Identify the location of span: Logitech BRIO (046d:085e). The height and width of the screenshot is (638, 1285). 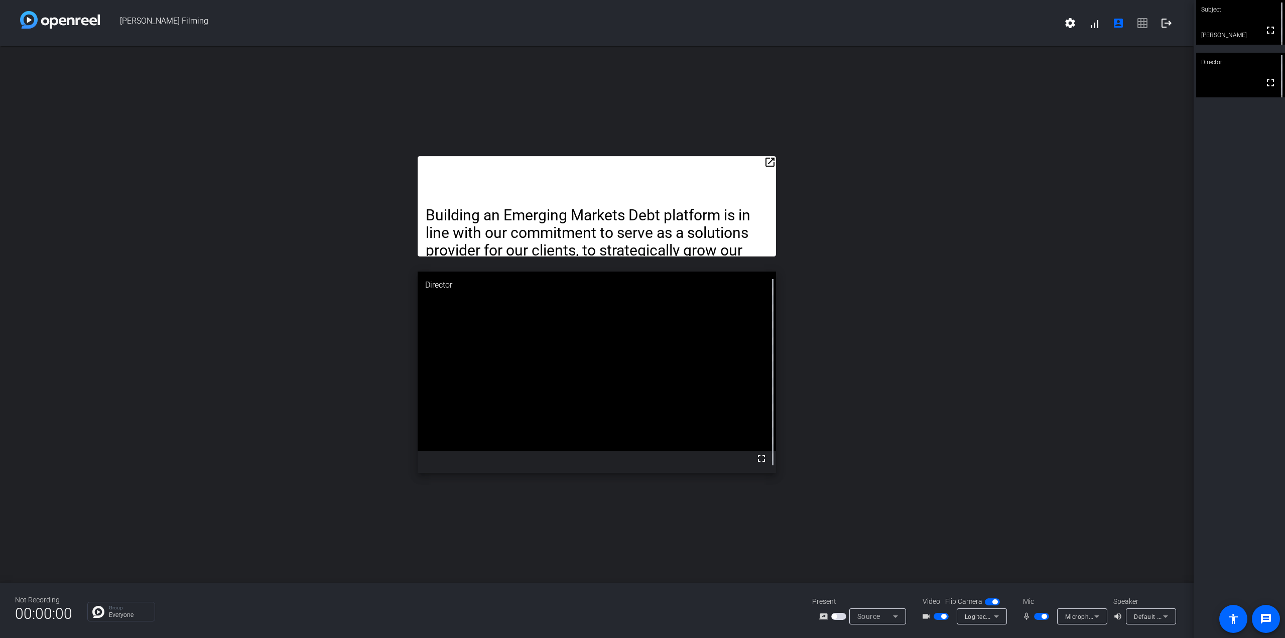
(1004, 616).